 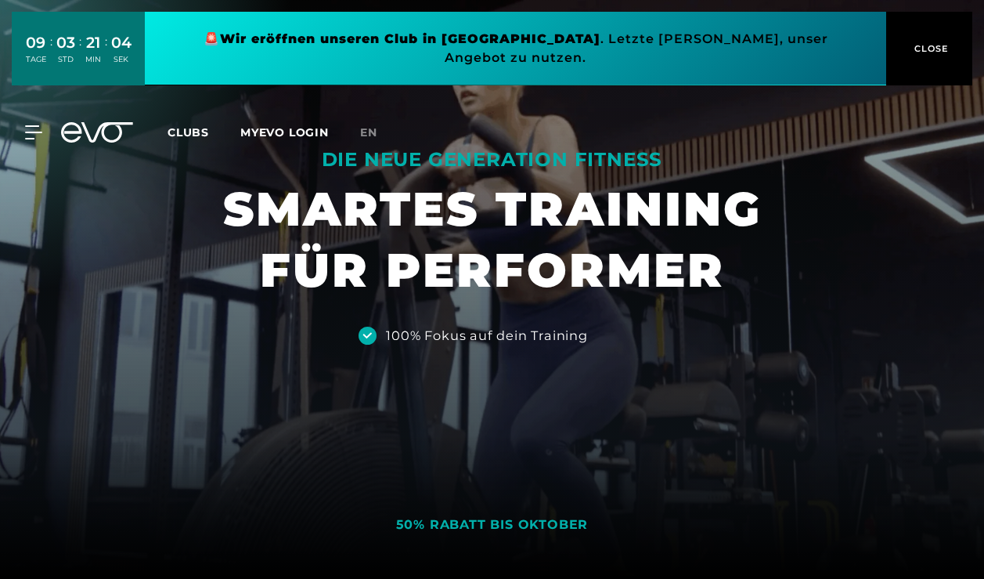 What do you see at coordinates (93, 42) in the screenshot?
I see `div: 21` at bounding box center [93, 42].